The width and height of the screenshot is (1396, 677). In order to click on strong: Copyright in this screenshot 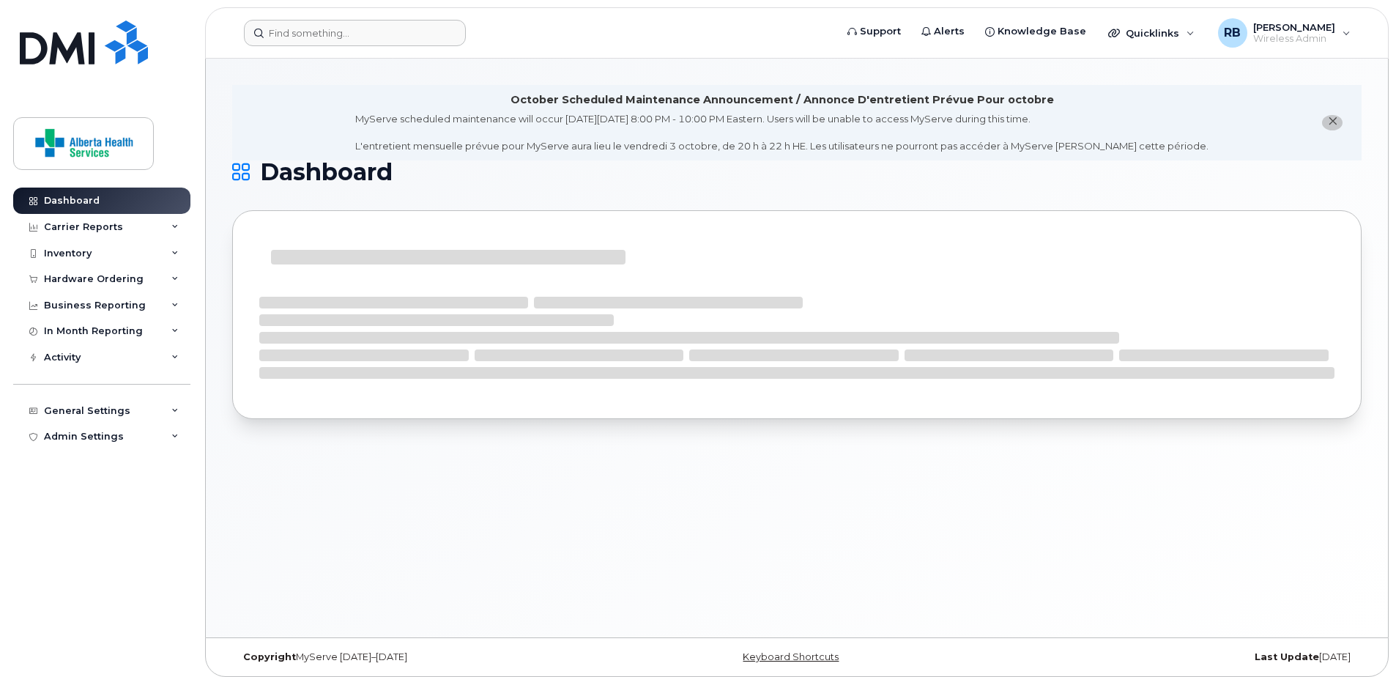, I will do `click(270, 656)`.